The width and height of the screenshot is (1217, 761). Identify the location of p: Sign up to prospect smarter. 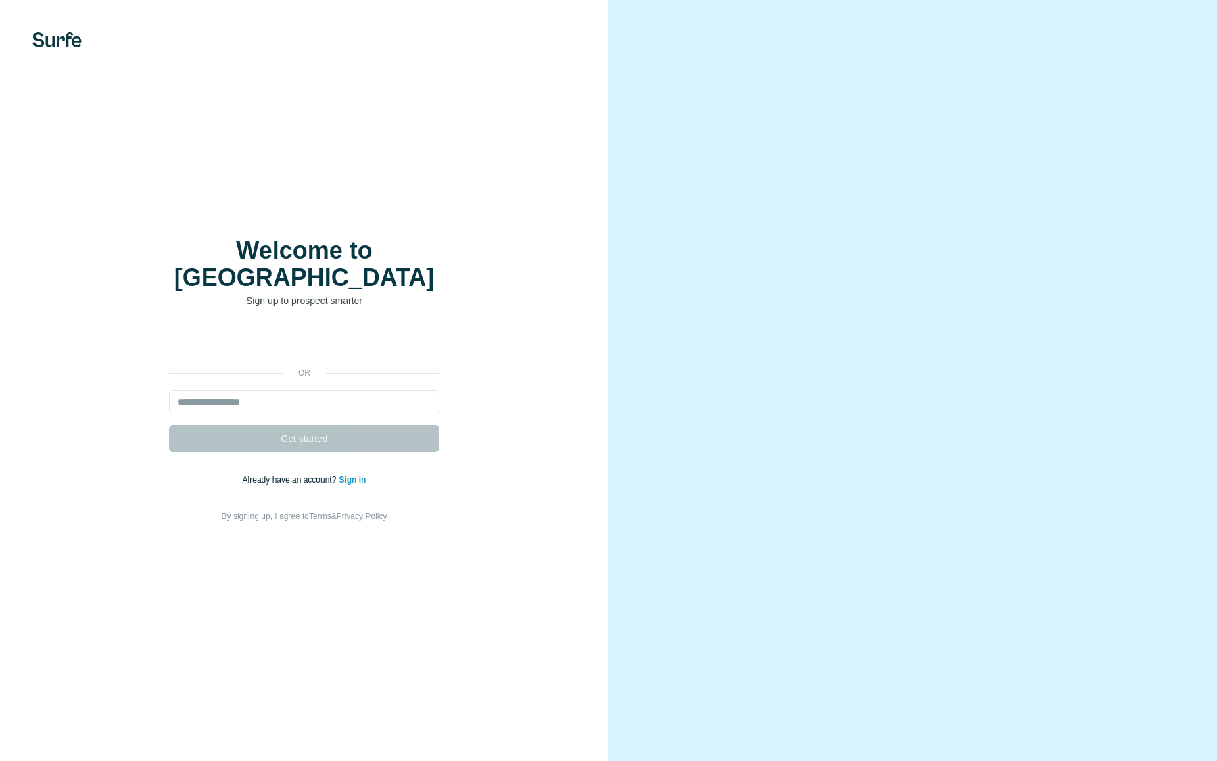
(304, 301).